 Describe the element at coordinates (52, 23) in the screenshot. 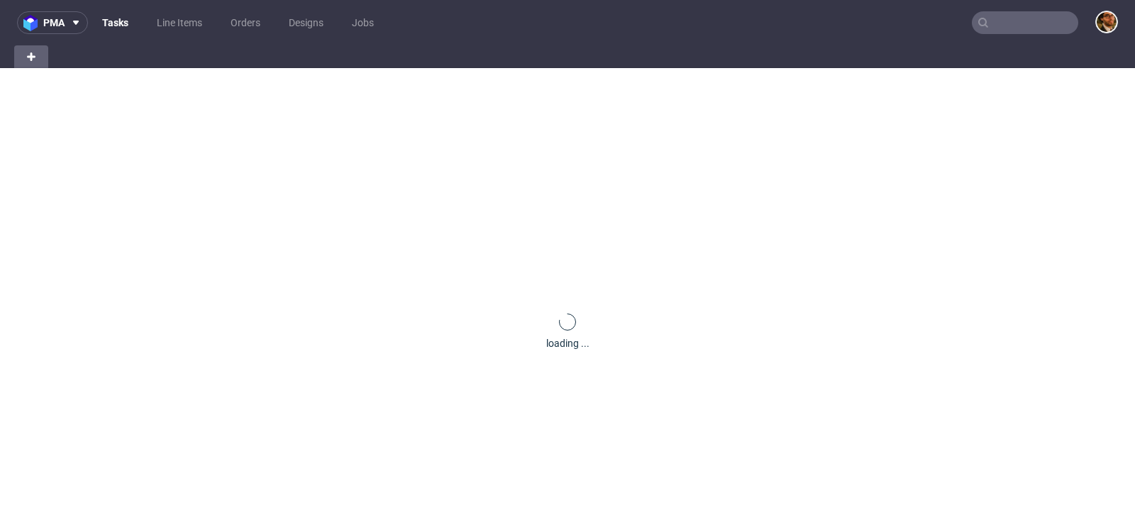

I see `button: pma` at that location.